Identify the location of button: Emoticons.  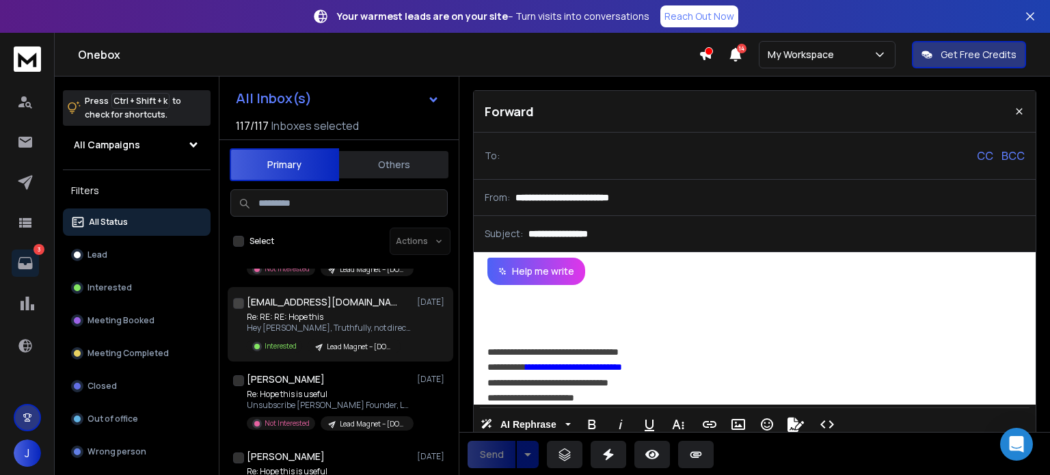
(767, 425).